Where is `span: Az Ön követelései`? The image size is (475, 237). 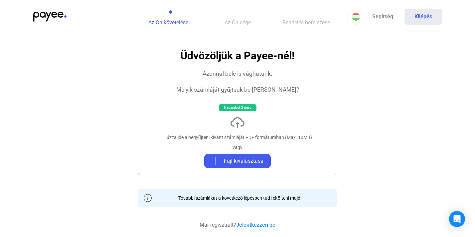
span: Az Ön követelései is located at coordinates (169, 22).